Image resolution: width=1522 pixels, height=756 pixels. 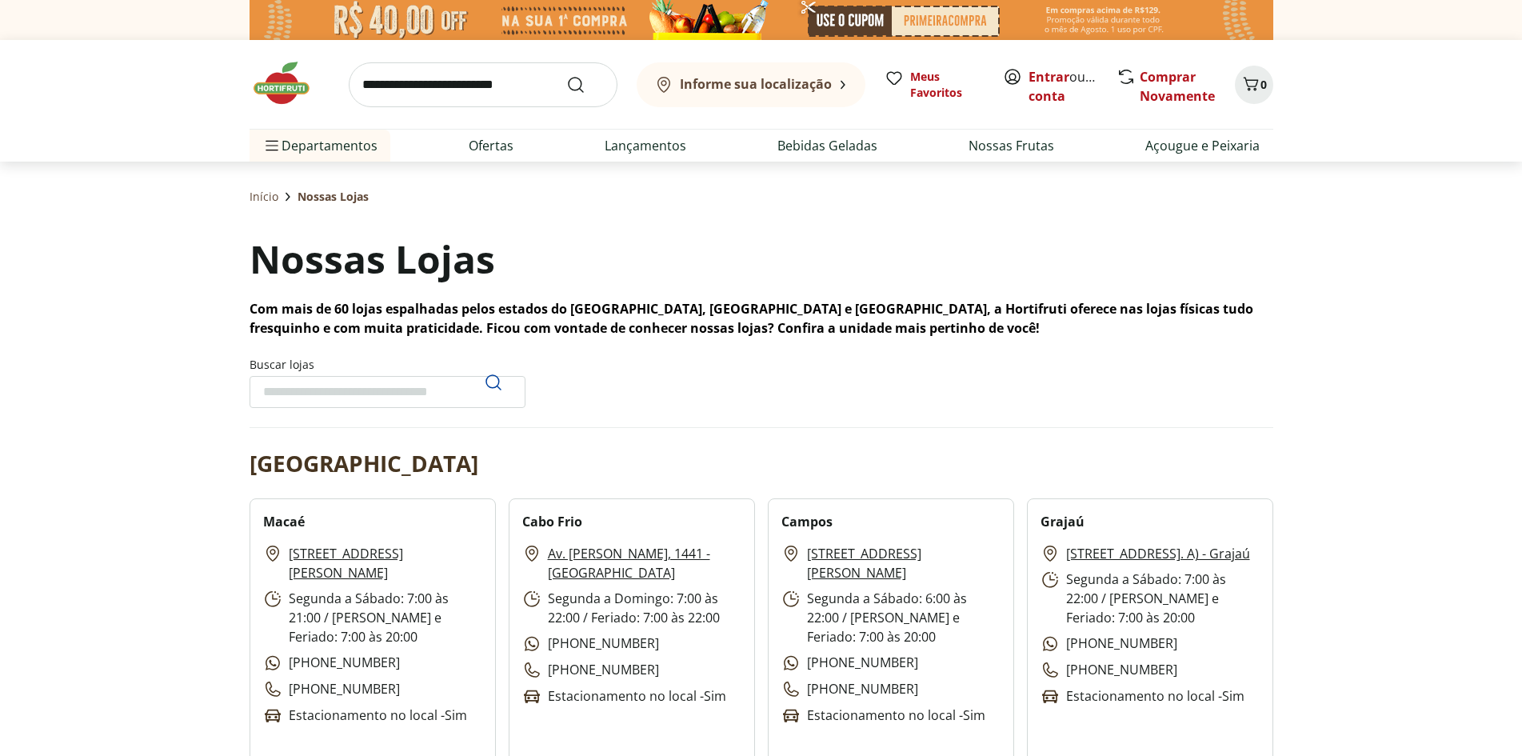 What do you see at coordinates (1254, 85) in the screenshot?
I see `button: Carrinho` at bounding box center [1254, 85].